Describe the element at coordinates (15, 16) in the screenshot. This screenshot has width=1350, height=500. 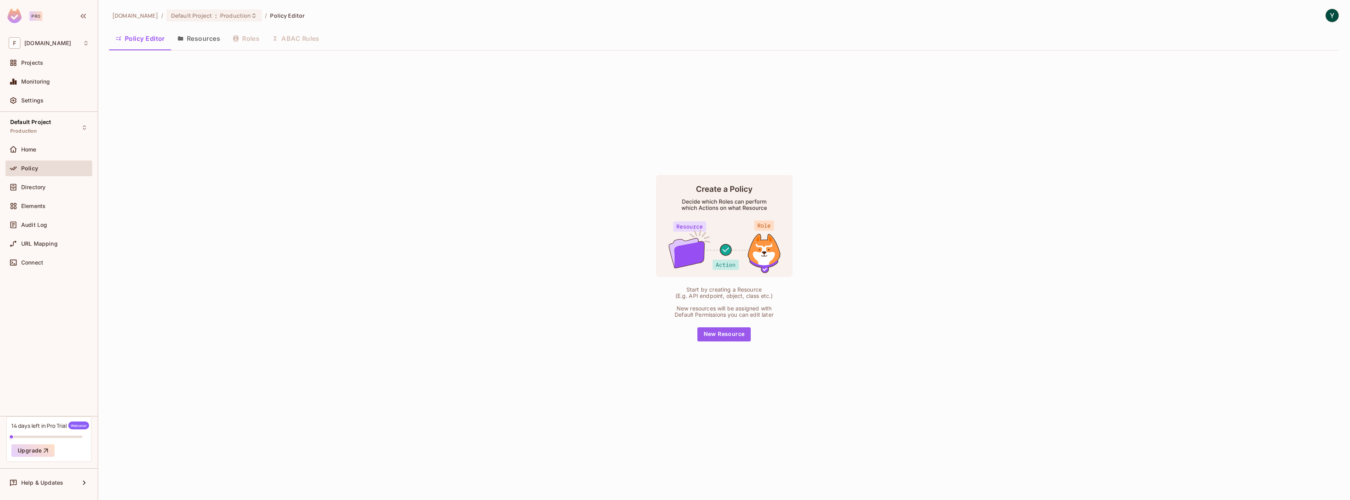
I see `img: SReyMgAAAABJRU5ErkJggg==` at that location.